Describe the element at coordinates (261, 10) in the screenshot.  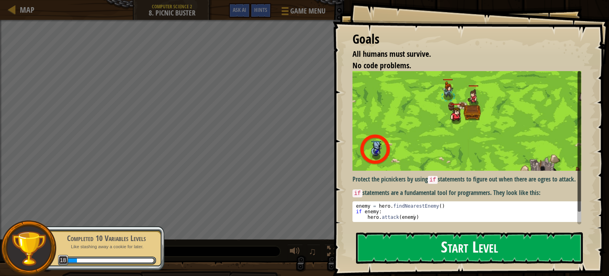
I see `span: Hints` at that location.